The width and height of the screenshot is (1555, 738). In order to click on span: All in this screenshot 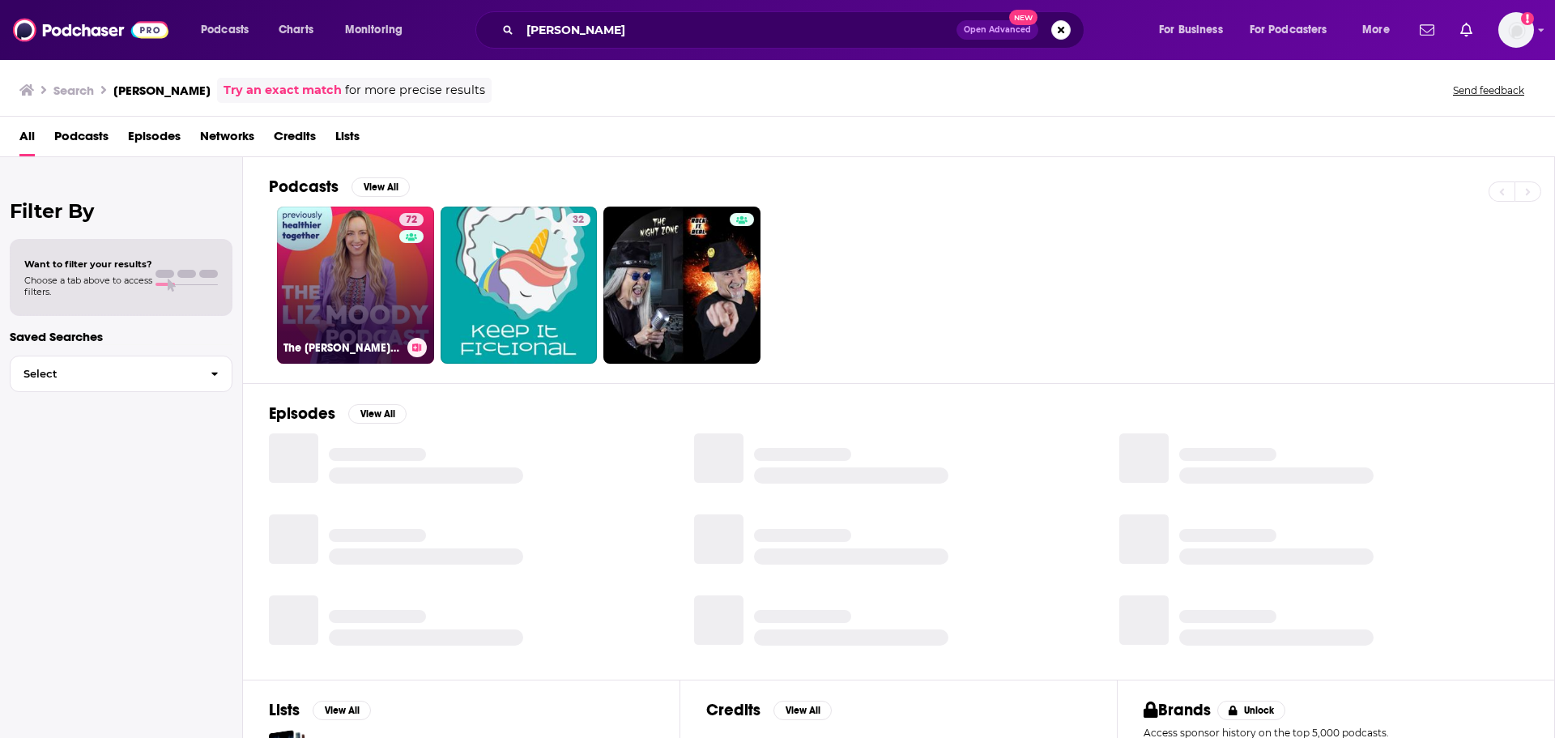, I will do `click(27, 139)`.